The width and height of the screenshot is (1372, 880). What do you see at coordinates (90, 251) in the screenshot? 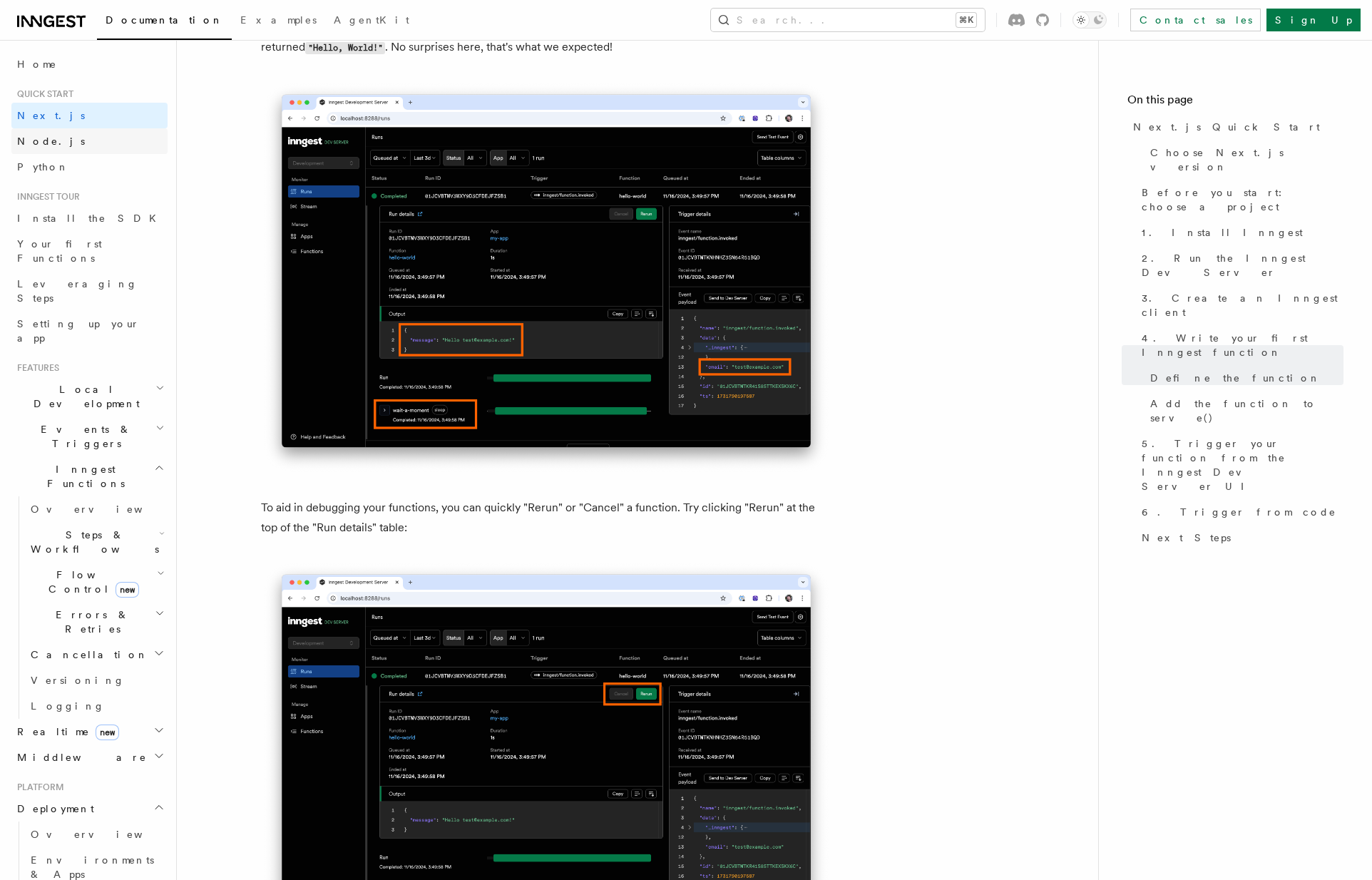
I see `a: Your first Functions` at bounding box center [90, 251].